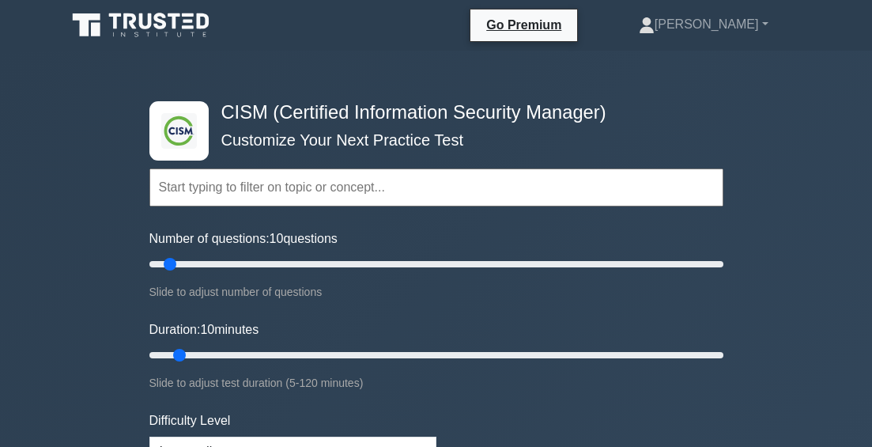 This screenshot has width=872, height=447. I want to click on div: Slide to adjust test duration (5-120 minutes), so click(436, 382).